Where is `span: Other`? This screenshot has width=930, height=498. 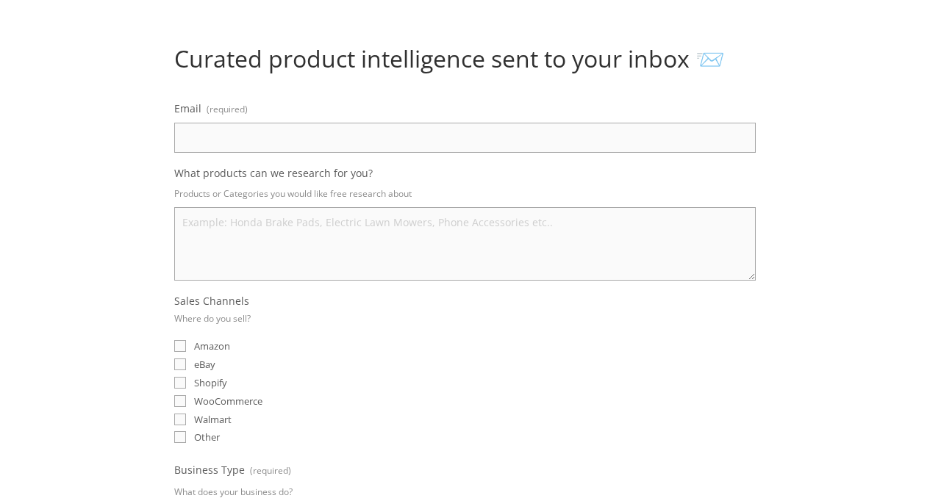 span: Other is located at coordinates (207, 437).